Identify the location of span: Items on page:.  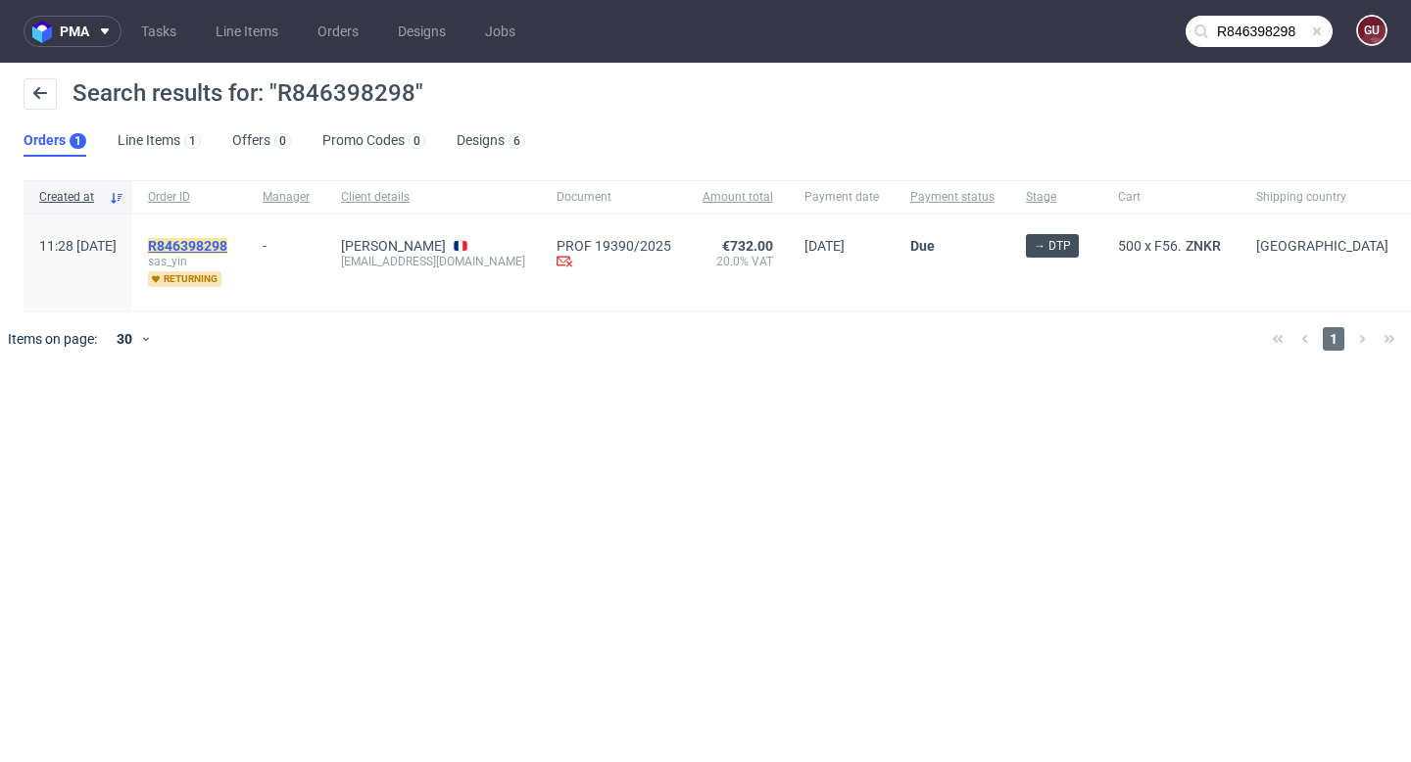
(52, 339).